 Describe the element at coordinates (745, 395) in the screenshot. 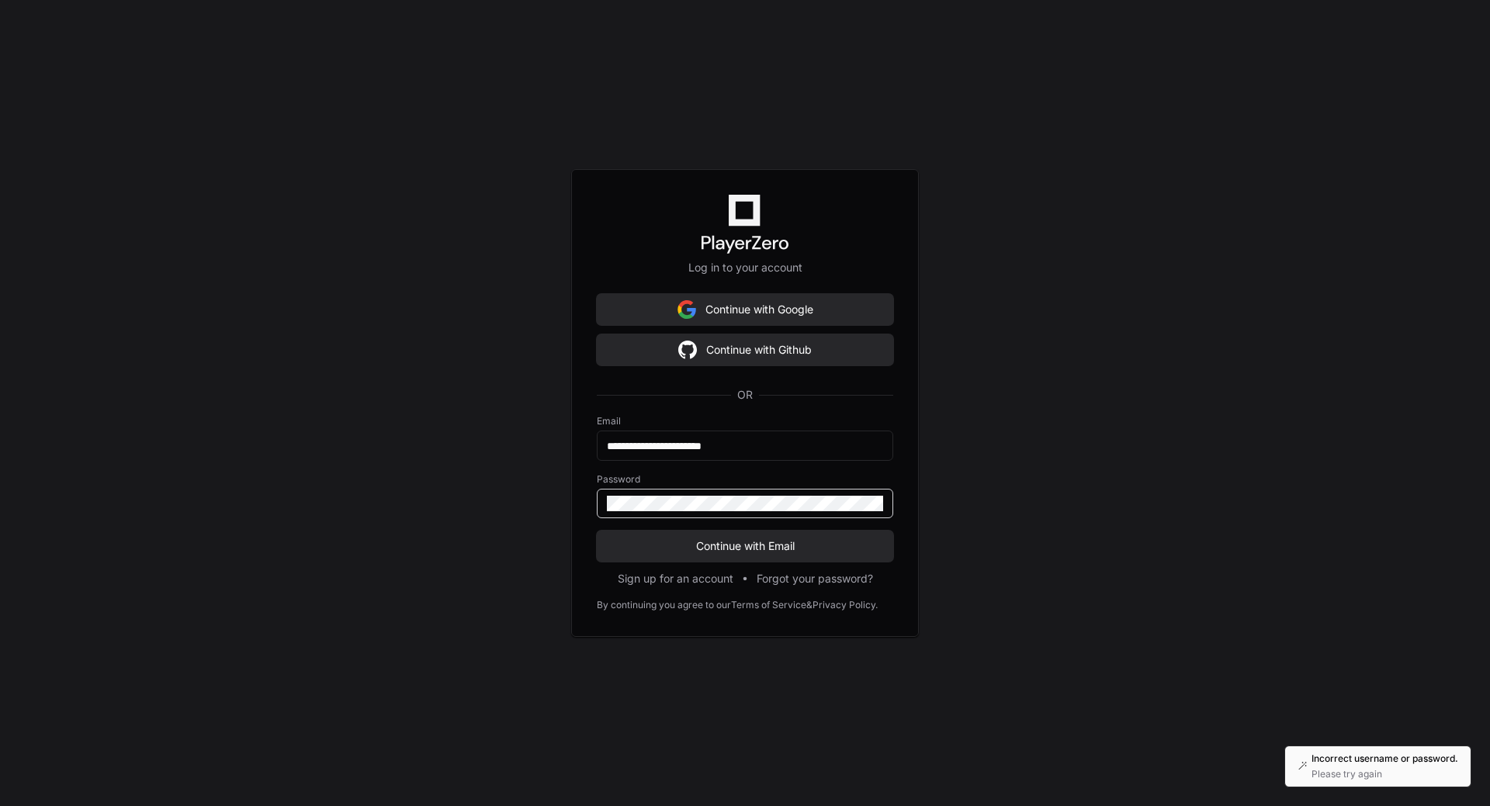

I see `span: OR` at that location.